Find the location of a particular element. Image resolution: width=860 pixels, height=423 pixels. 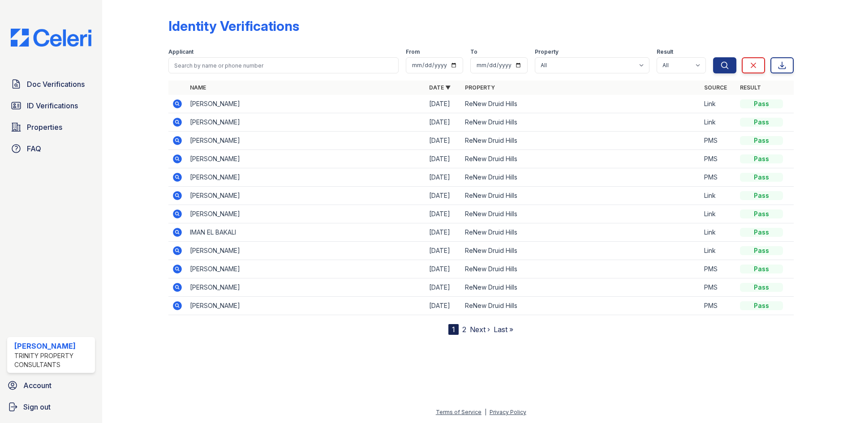

button: Sign out is located at coordinates (51, 407).